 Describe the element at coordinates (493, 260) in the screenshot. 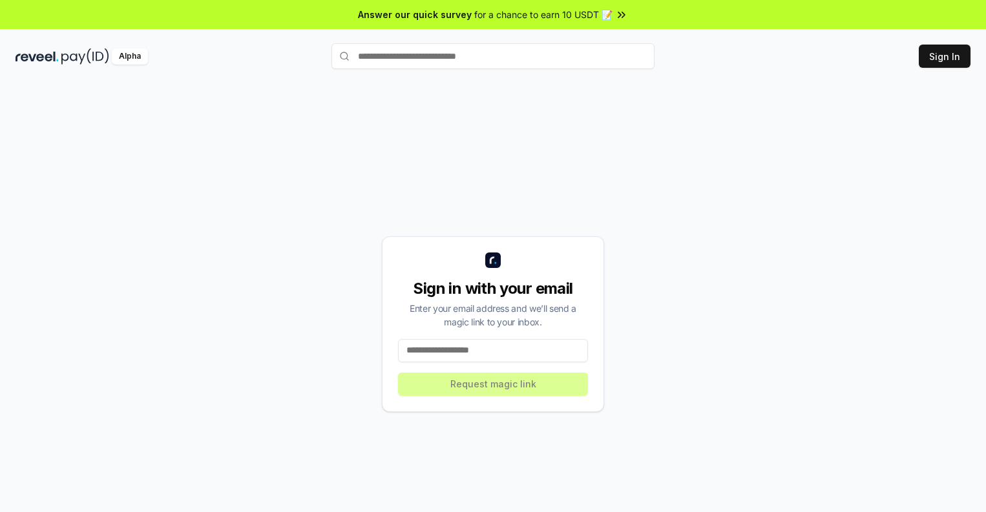

I see `img: logo_small` at that location.